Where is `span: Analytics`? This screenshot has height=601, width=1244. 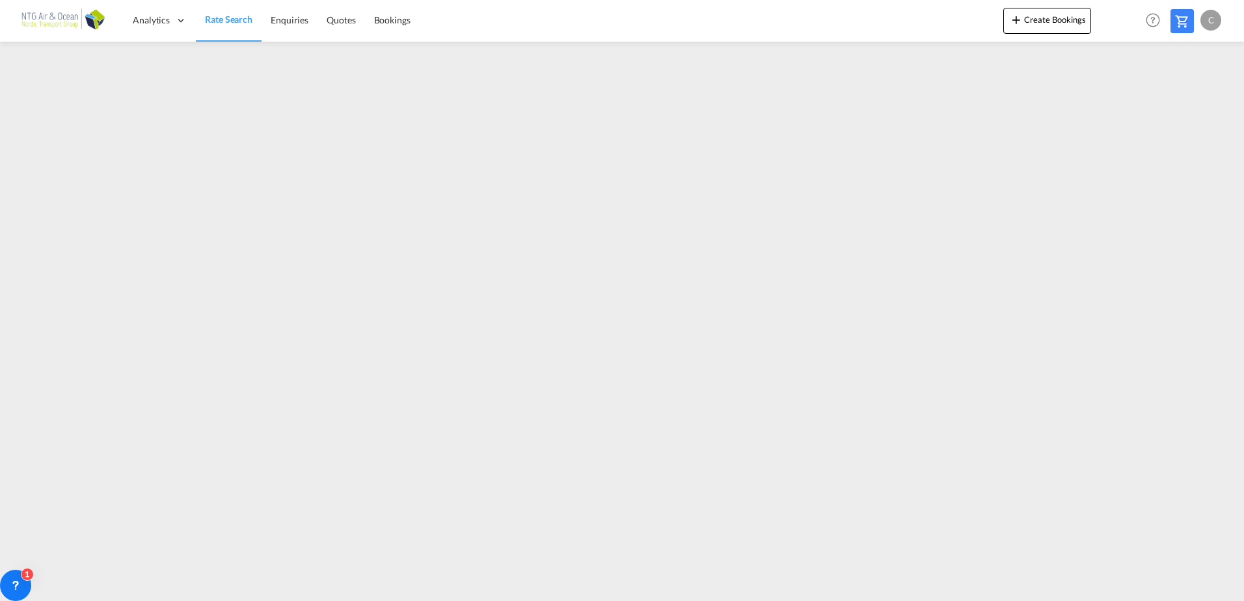
span: Analytics is located at coordinates (151, 20).